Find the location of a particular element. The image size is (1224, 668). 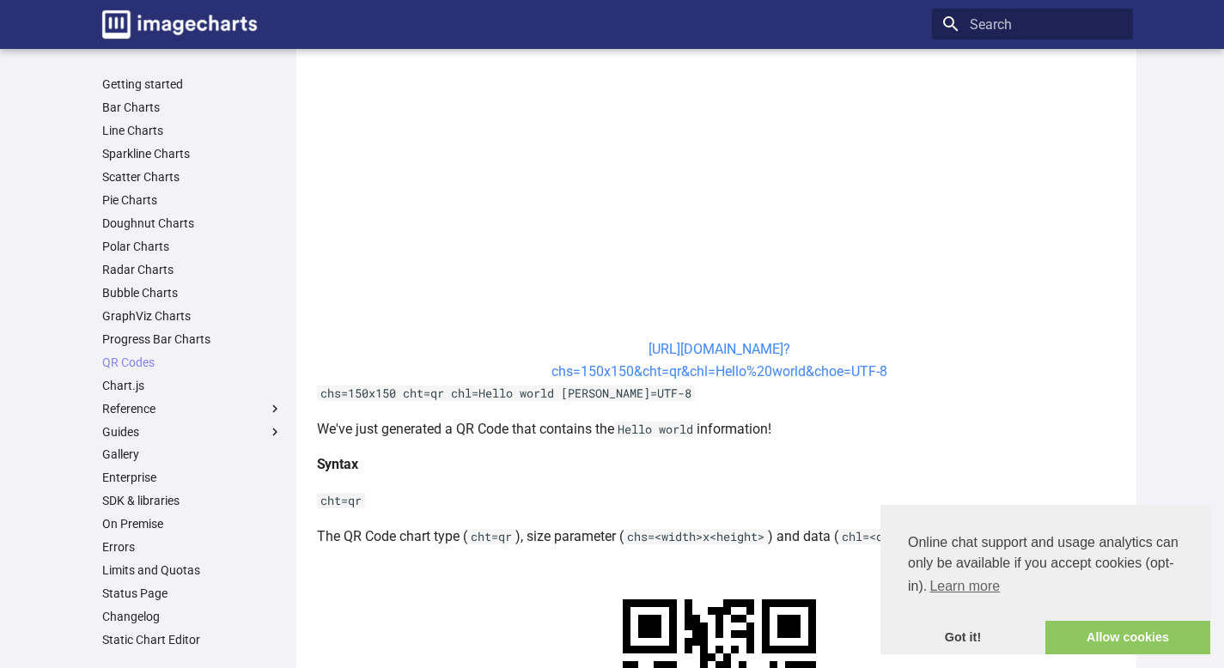

a: allow cookies is located at coordinates (1128, 638).